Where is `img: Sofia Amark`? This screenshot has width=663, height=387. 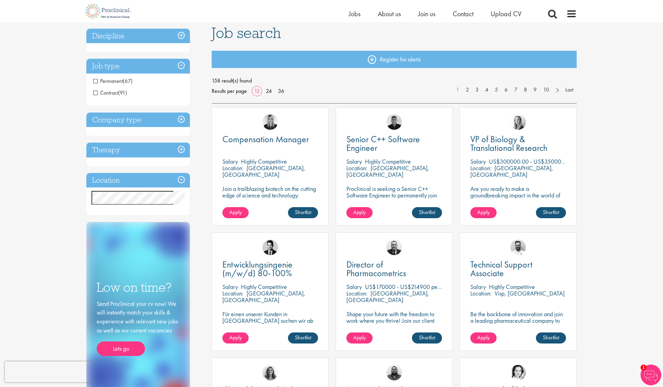
img: Sofia Amark is located at coordinates (518, 122).